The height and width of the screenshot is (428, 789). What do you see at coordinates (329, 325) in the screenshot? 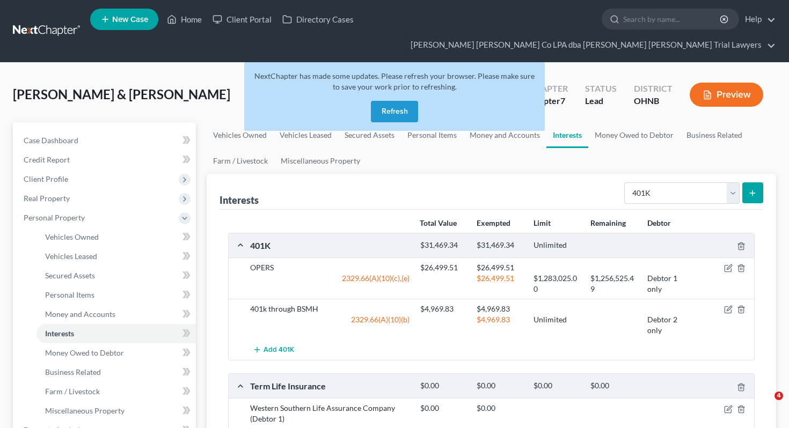
I see `div: 2329.66(A)(10)(b)` at bounding box center [329, 325].